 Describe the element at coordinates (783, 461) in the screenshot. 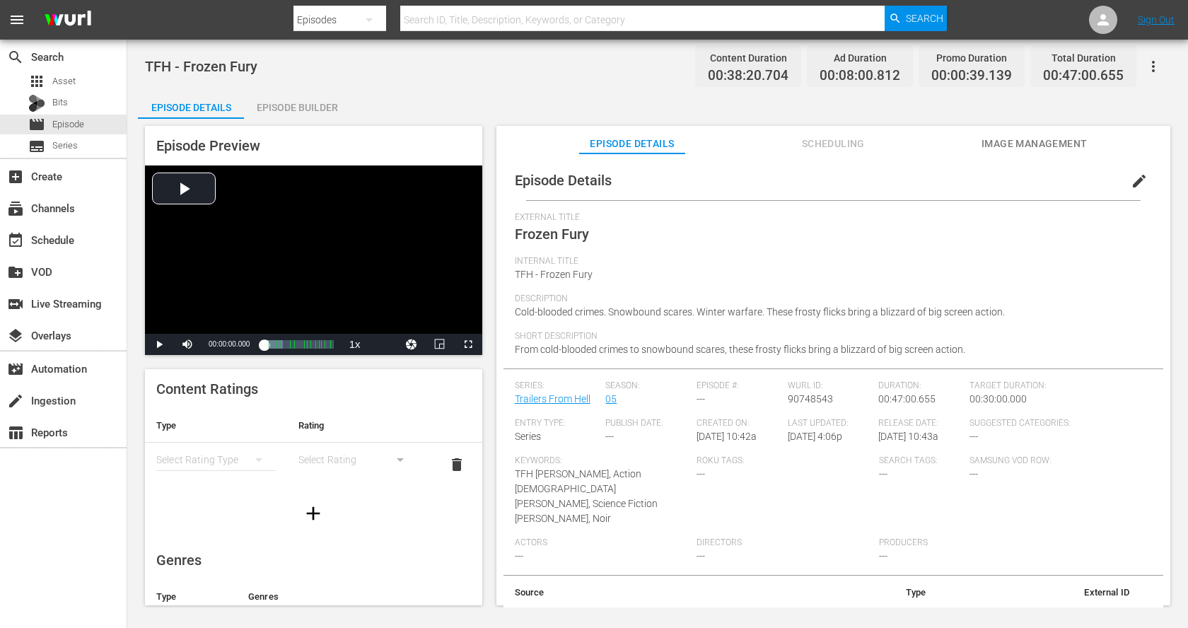

I see `span: Roku Tags:` at that location.